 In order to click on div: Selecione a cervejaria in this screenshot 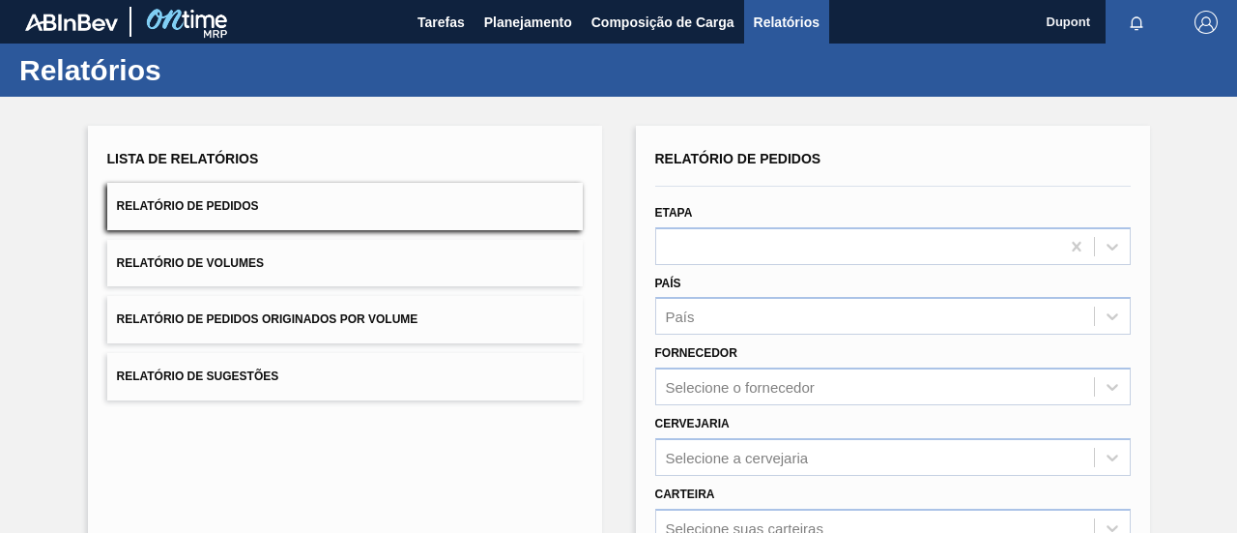, I will do `click(738, 456)`.